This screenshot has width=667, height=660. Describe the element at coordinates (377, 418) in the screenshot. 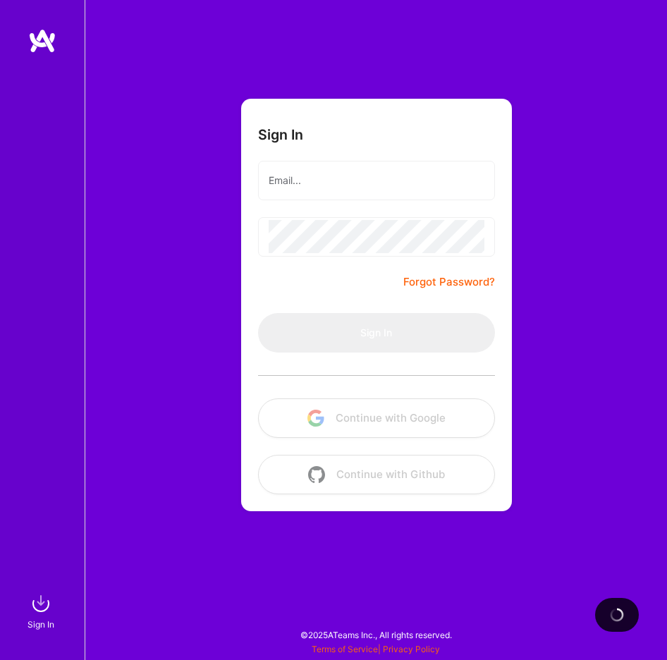

I see `button: Continue with Google` at that location.